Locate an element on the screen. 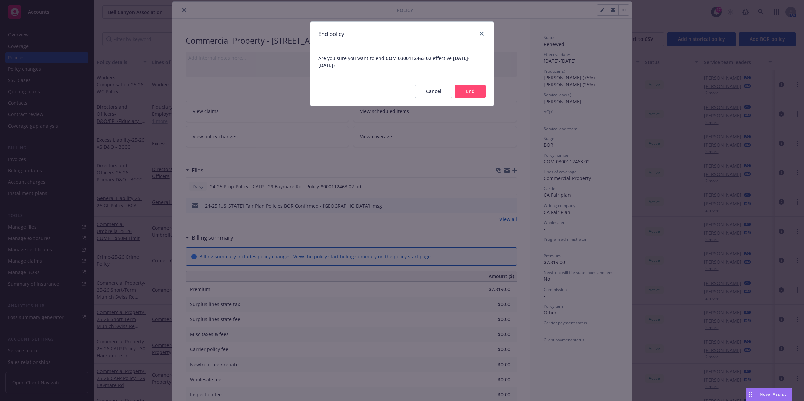 This screenshot has height=401, width=804. span: COM 0300112463 02 is located at coordinates (408, 58).